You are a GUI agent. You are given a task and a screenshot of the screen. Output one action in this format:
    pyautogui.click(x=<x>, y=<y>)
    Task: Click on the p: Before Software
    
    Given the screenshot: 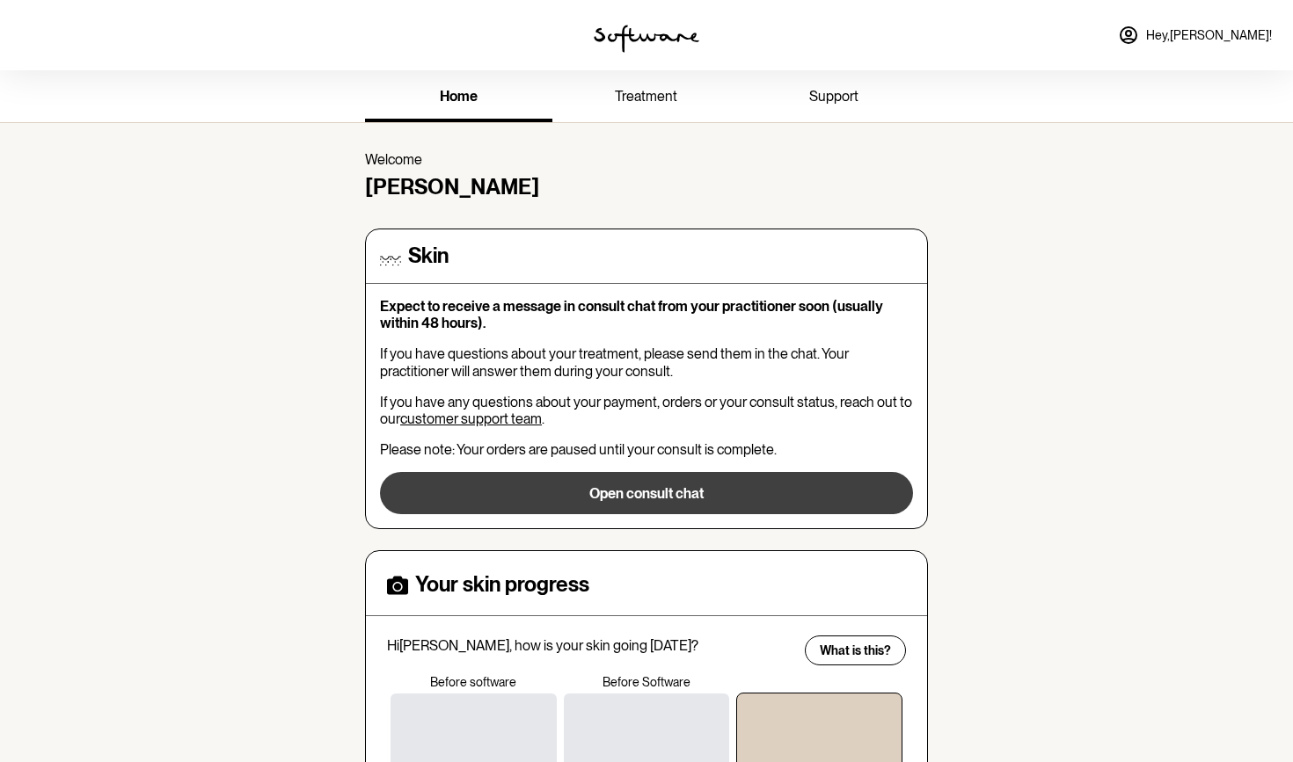 What is the action you would take?
    pyautogui.click(x=646, y=682)
    